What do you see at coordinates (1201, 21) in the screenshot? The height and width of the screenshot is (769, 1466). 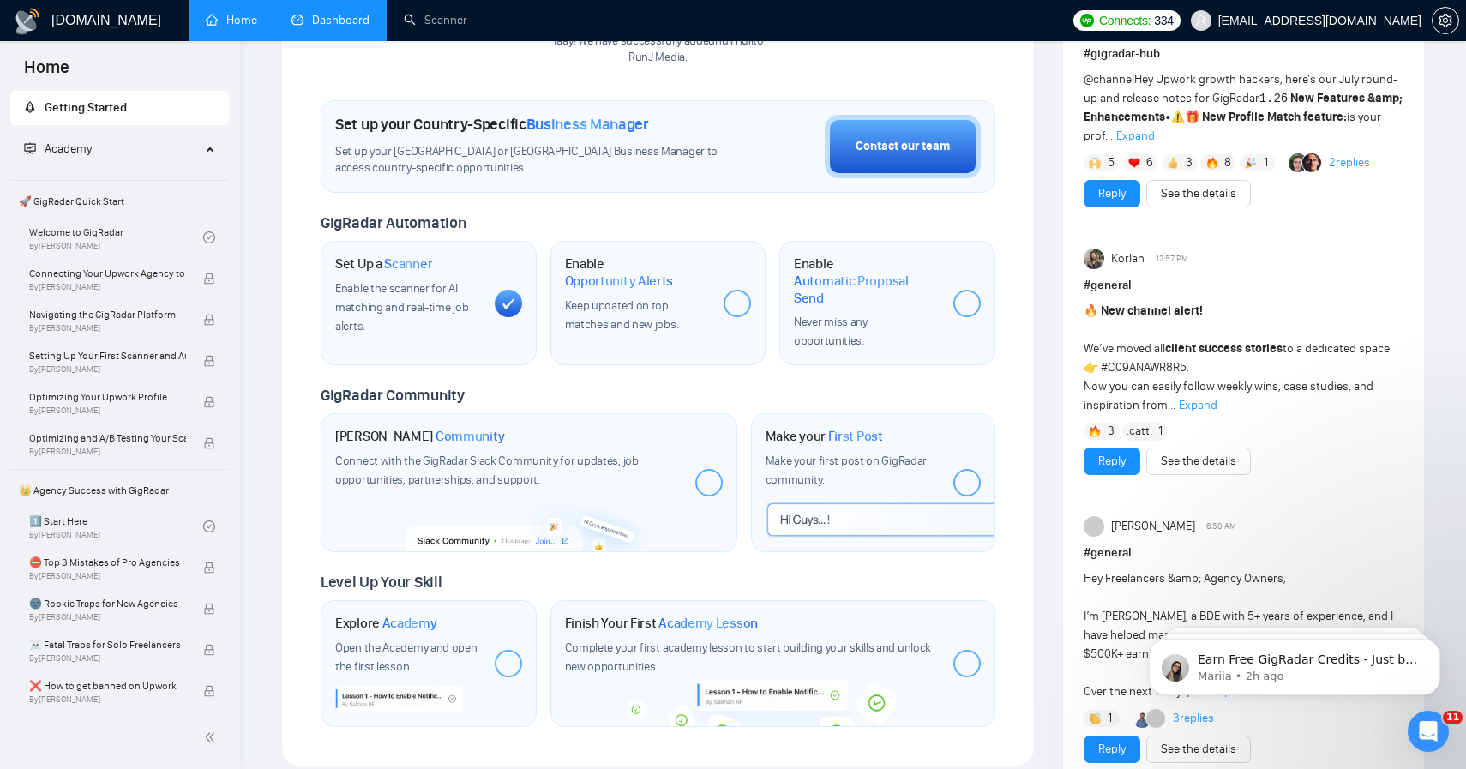 I see `span: user` at bounding box center [1201, 21].